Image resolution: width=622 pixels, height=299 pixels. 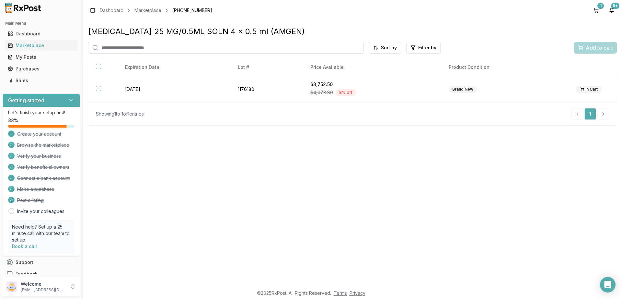 I want to click on span: Connect a bank account, so click(x=43, y=178).